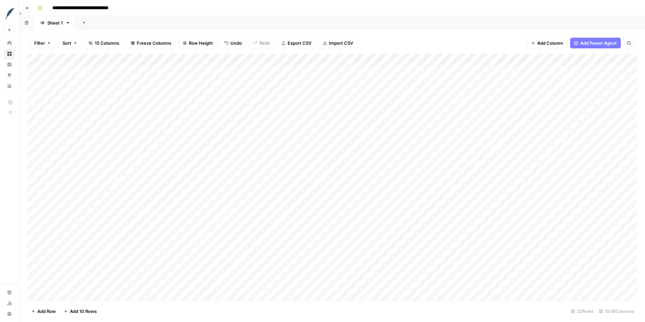 The height and width of the screenshot is (322, 645). Describe the element at coordinates (9, 54) in the screenshot. I see `a: Browse` at that location.